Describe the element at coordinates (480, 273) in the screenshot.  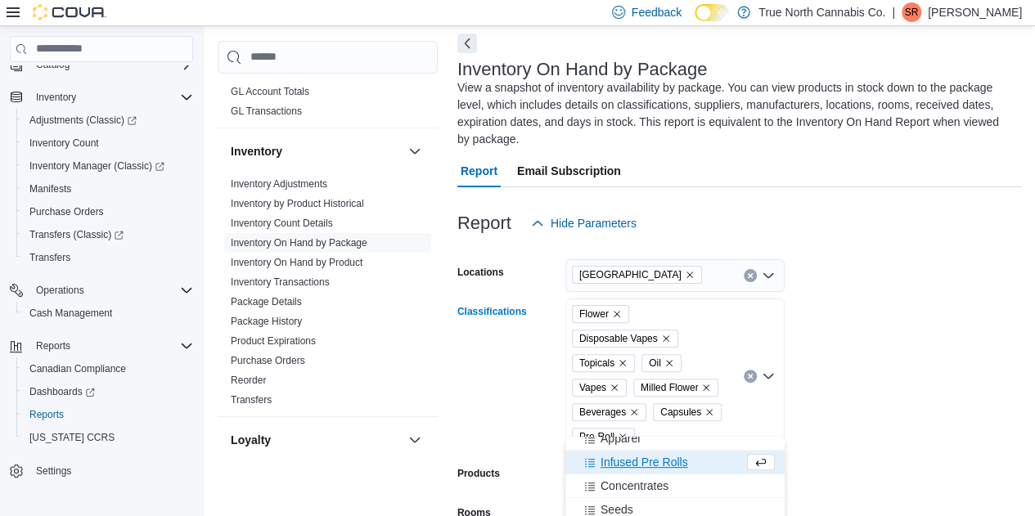
I see `label: Locations` at that location.